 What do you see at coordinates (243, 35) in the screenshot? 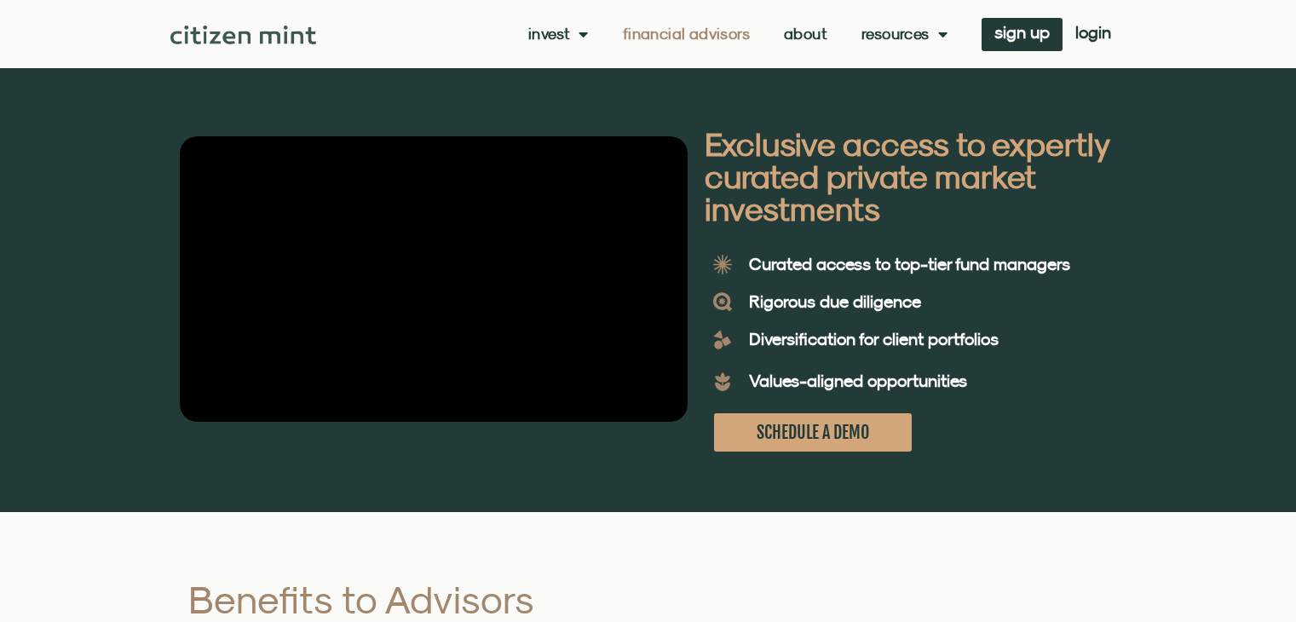
I see `img: Citizen Mint` at bounding box center [243, 35].